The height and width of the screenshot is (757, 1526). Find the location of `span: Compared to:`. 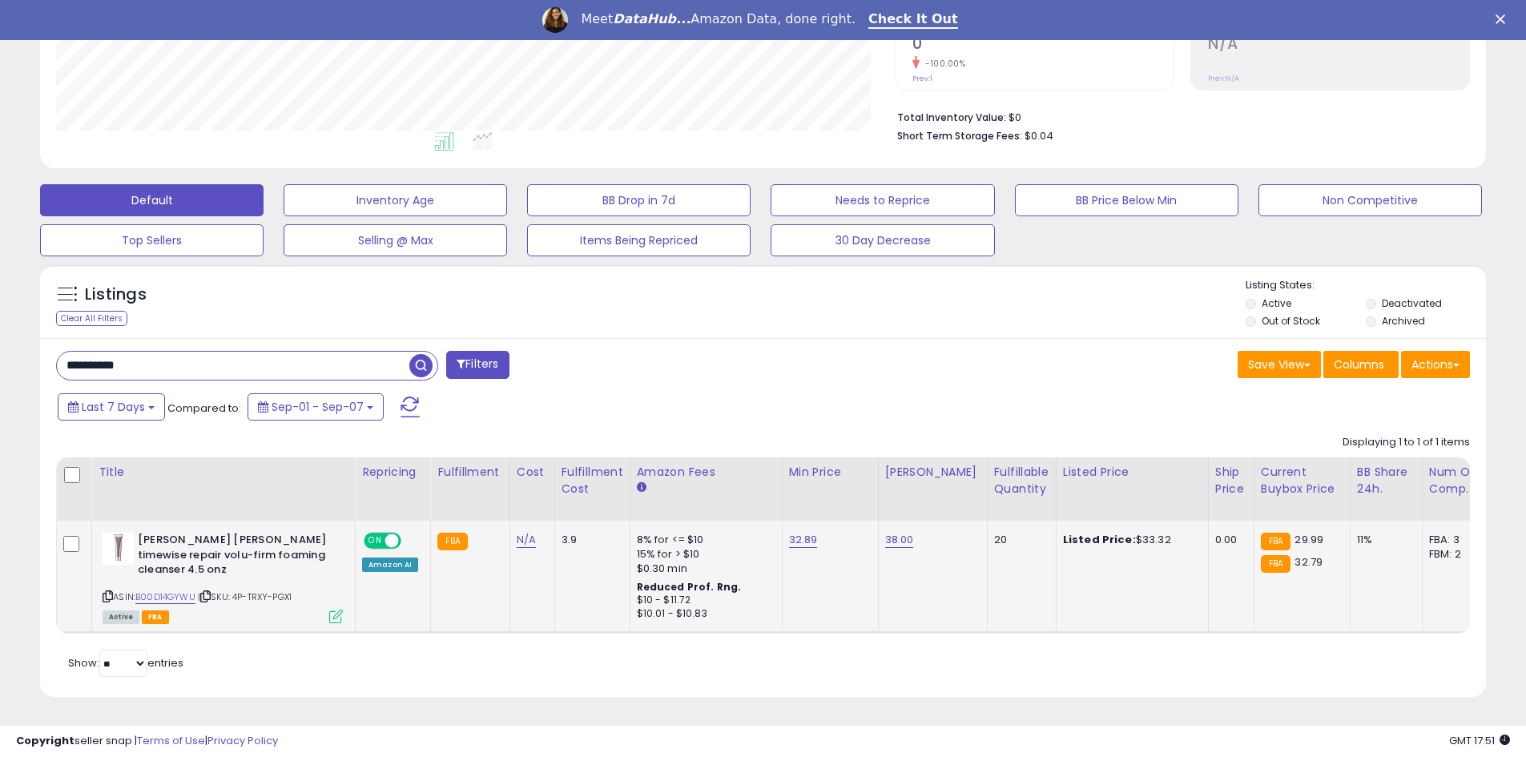

span: Compared to: is located at coordinates (204, 408).